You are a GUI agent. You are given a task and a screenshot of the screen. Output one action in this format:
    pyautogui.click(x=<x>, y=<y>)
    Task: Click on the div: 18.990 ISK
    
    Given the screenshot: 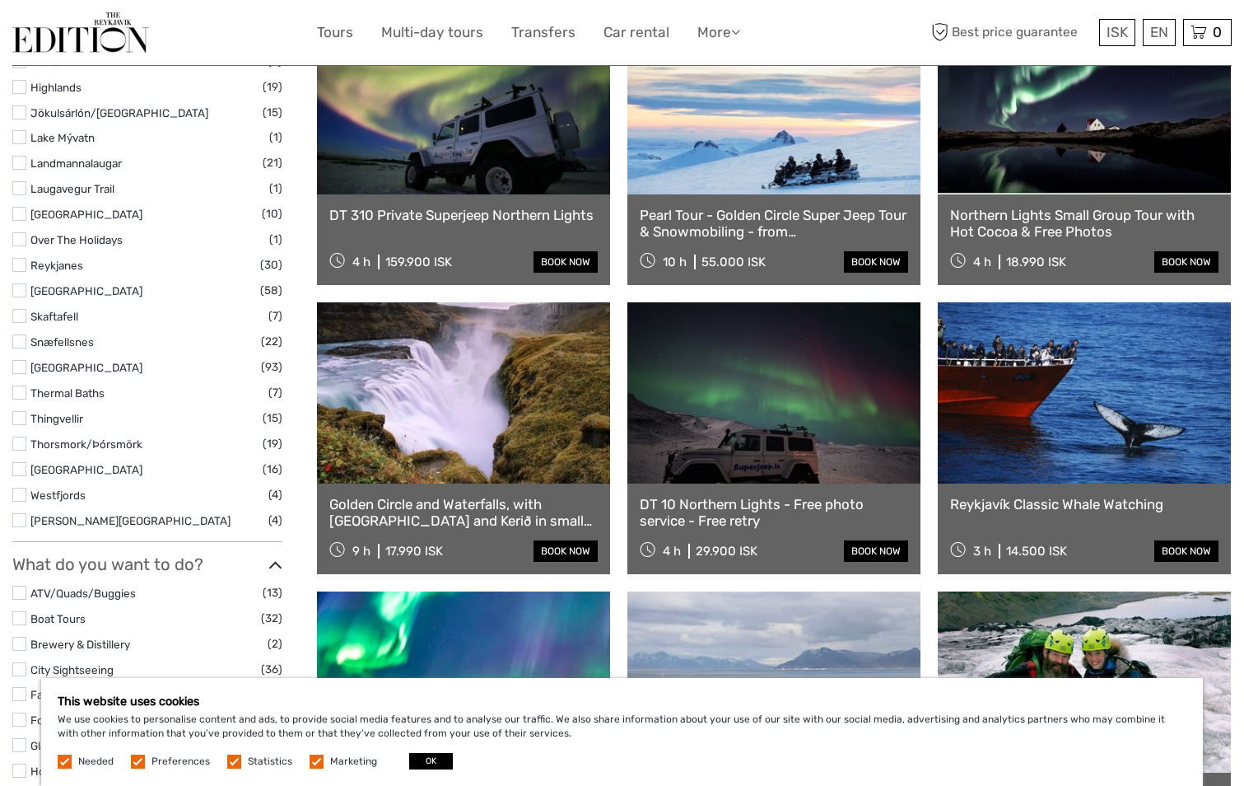 What is the action you would take?
    pyautogui.click(x=1036, y=262)
    